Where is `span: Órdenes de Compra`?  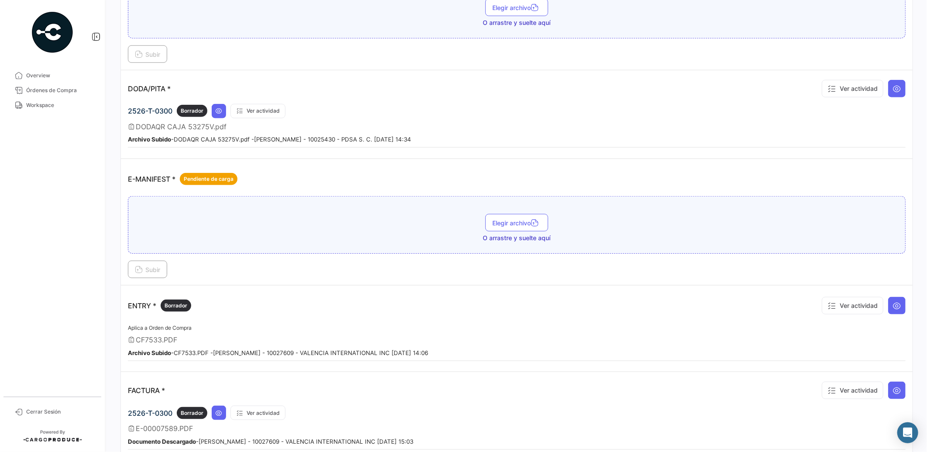 span: Órdenes de Compra is located at coordinates (60, 90).